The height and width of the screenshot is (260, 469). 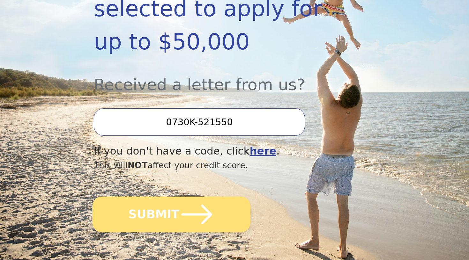 I want to click on button: SUBMIT, so click(x=171, y=215).